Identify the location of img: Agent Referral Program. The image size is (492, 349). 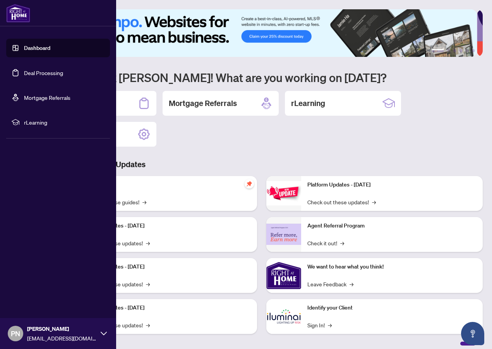
(284, 234).